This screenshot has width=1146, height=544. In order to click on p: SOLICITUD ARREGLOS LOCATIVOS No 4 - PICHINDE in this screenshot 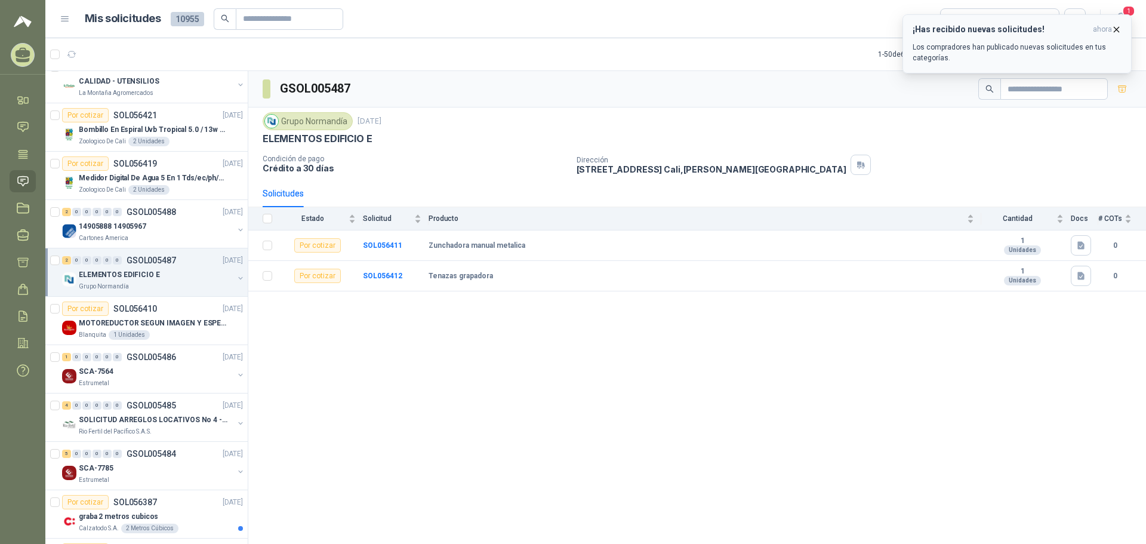, I will do `click(153, 420)`.